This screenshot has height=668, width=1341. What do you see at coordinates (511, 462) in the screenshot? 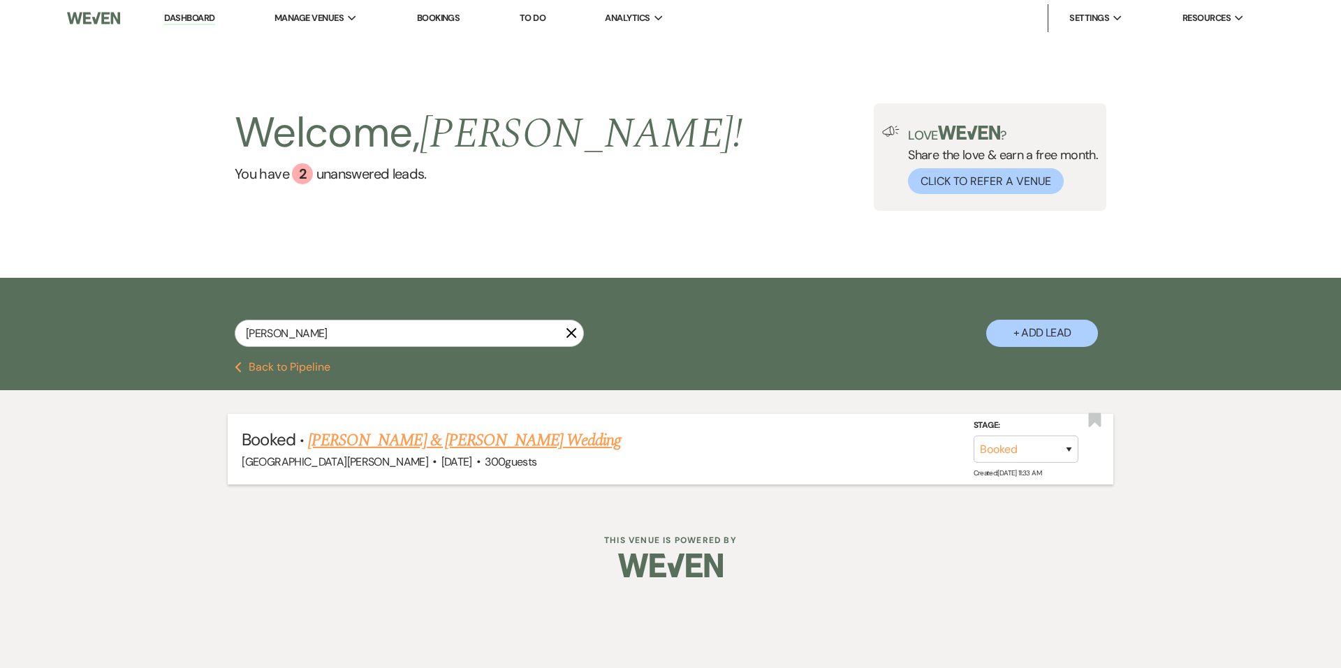
I see `span: 300 guests` at bounding box center [511, 462].